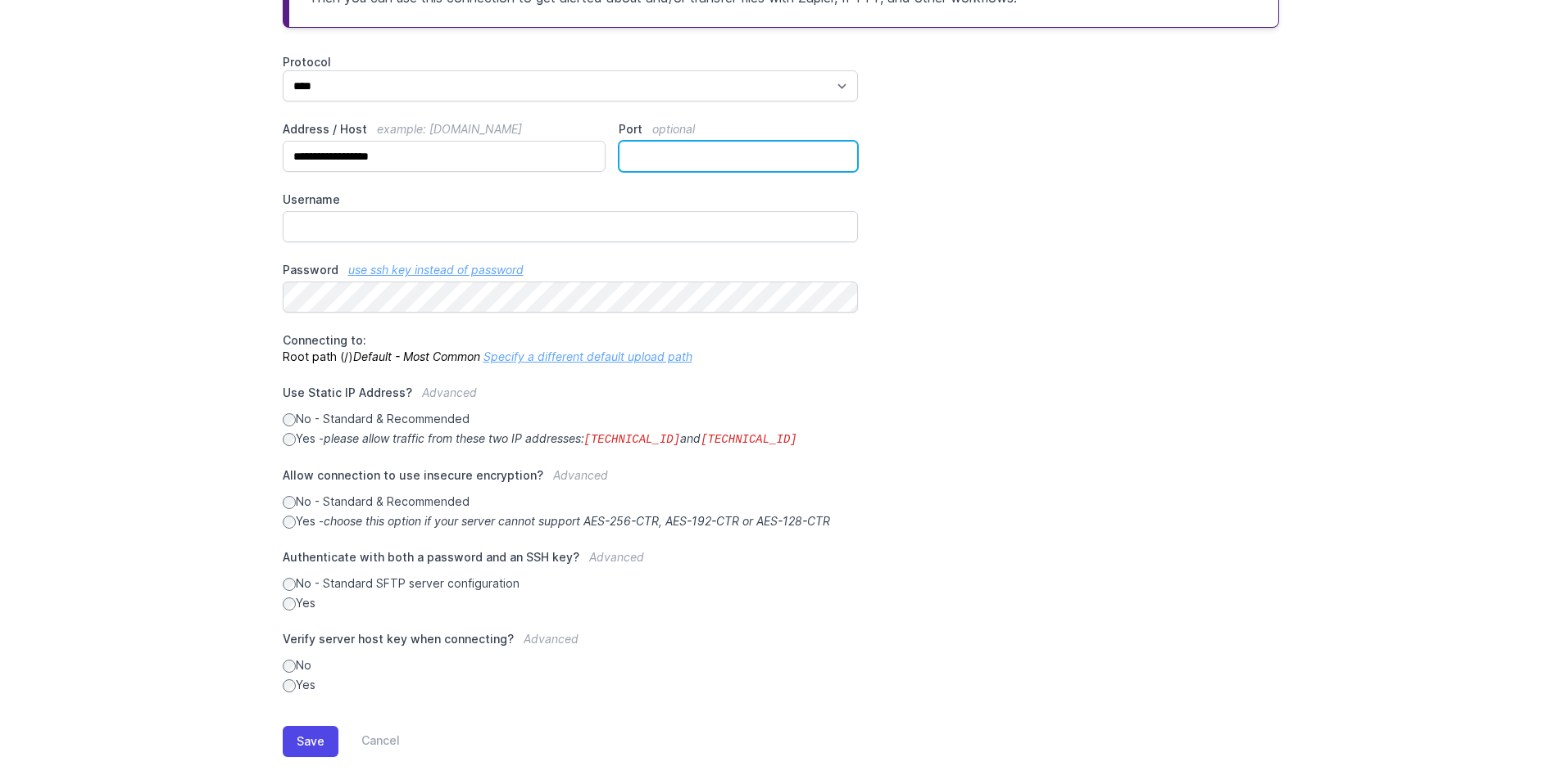  What do you see at coordinates (444, 130) in the screenshot?
I see `label: Address / Host` at bounding box center [444, 130].